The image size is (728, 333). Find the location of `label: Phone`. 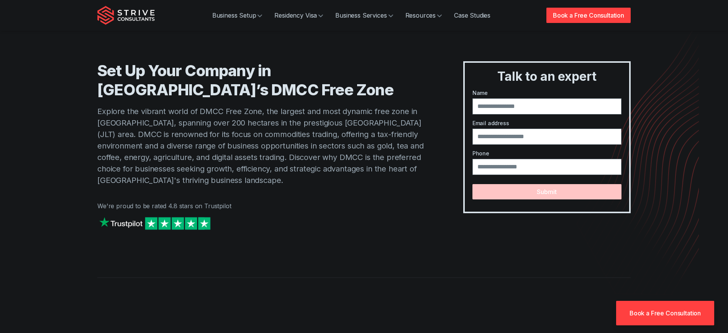

label: Phone is located at coordinates (547, 153).